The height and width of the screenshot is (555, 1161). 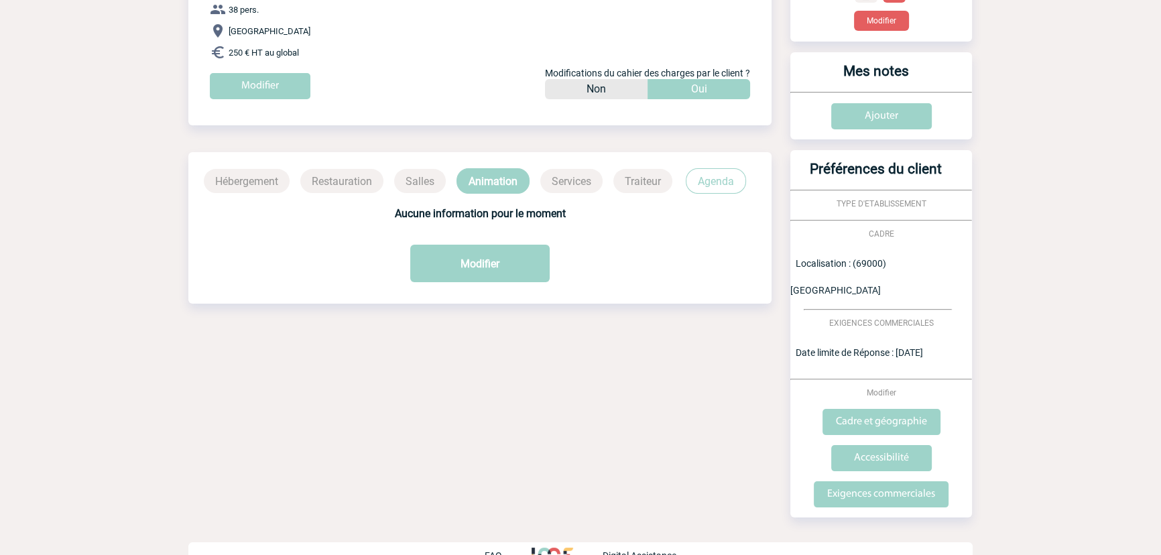 I want to click on h3: Préférences du client, so click(x=876, y=175).